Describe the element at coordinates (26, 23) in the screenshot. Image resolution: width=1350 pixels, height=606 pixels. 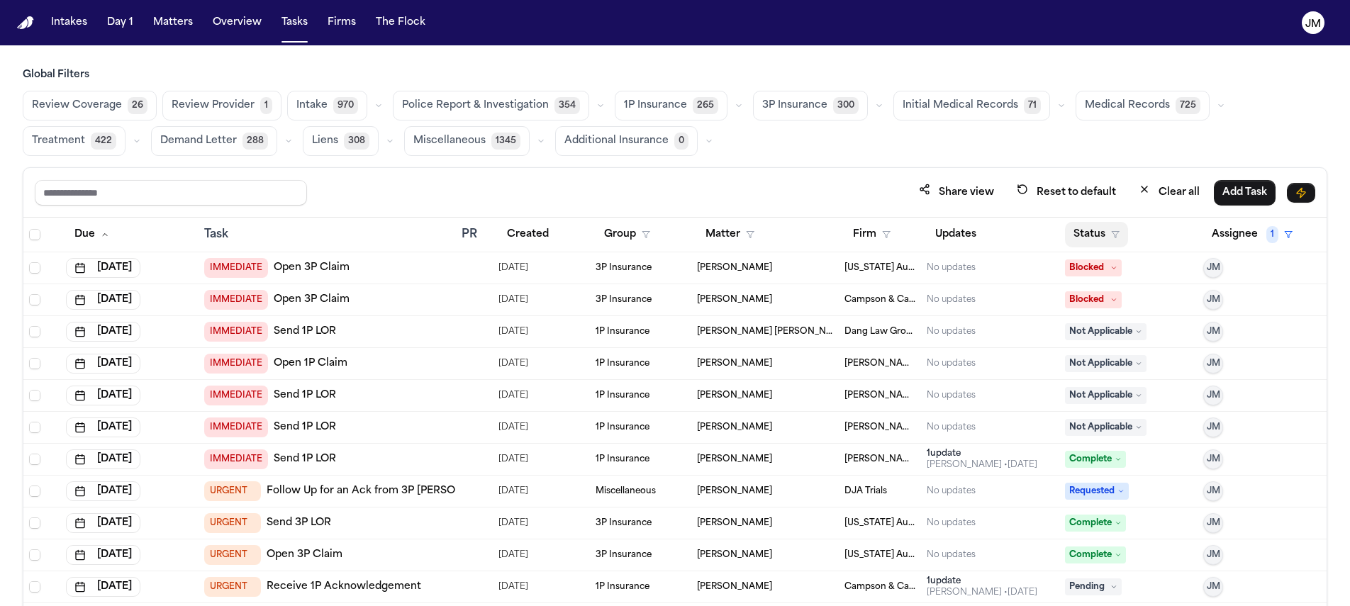
I see `img: Finch Logo` at that location.